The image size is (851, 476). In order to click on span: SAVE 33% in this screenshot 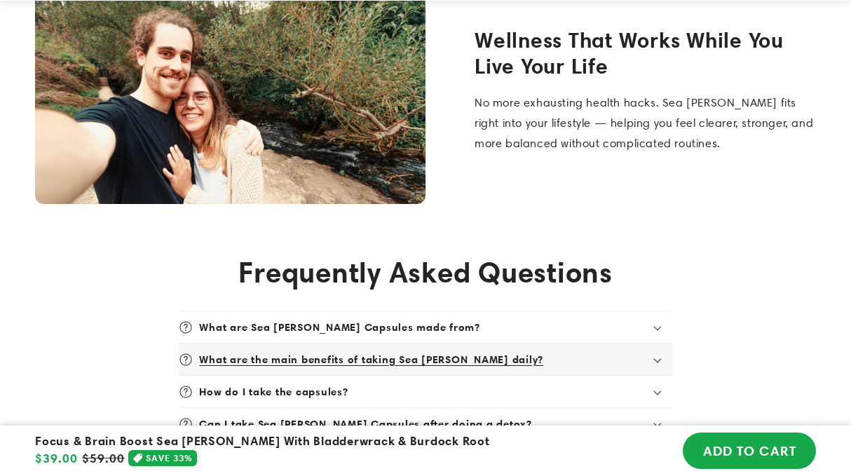, I will do `click(169, 458)`.